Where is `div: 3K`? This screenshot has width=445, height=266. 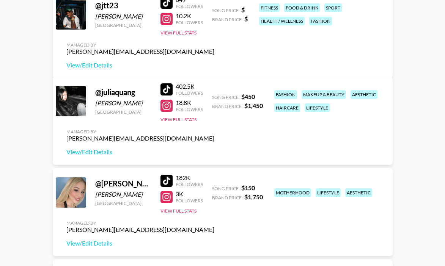
div: 3K is located at coordinates (189, 194).